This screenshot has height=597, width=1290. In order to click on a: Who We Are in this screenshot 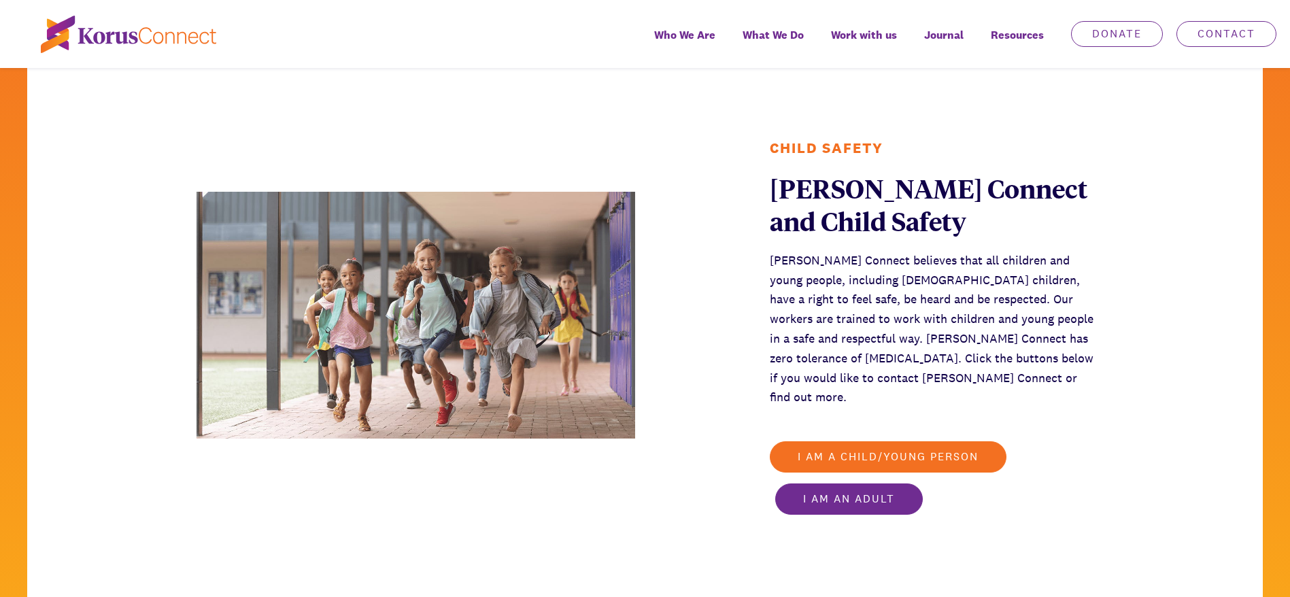, I will do `click(685, 44)`.